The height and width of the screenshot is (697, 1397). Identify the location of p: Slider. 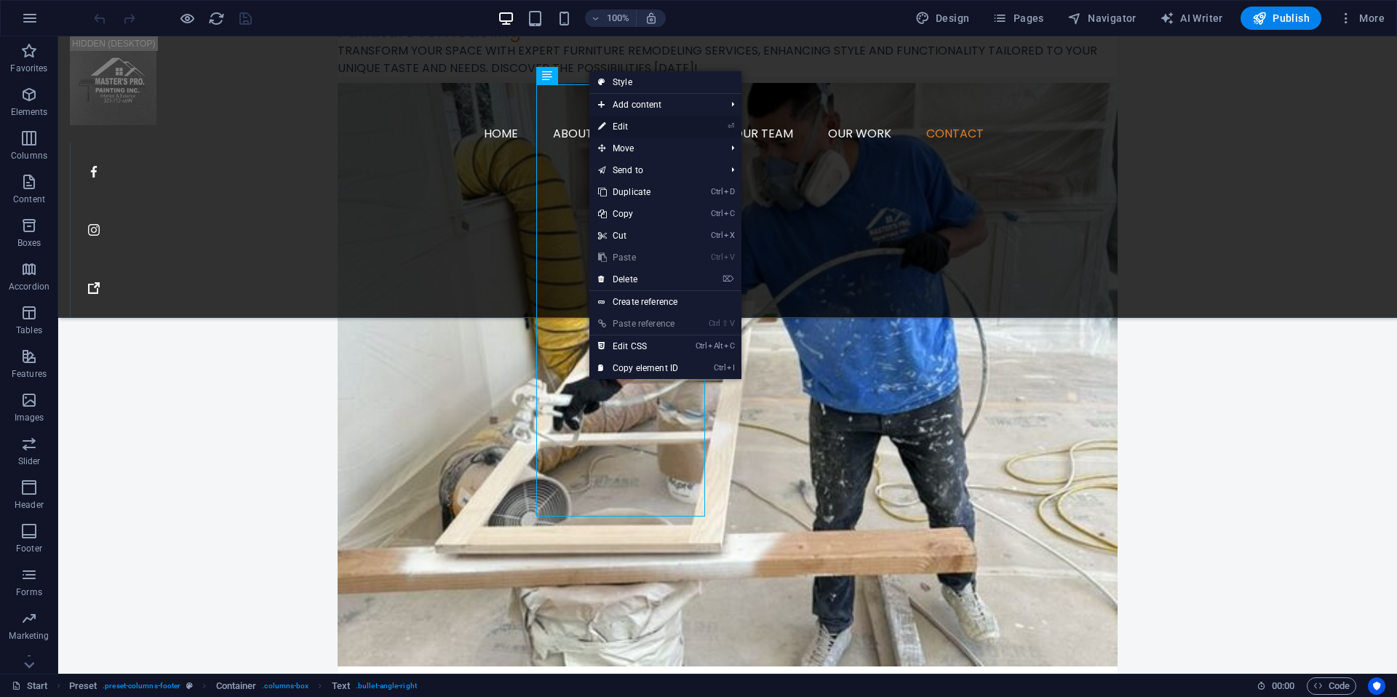
(29, 461).